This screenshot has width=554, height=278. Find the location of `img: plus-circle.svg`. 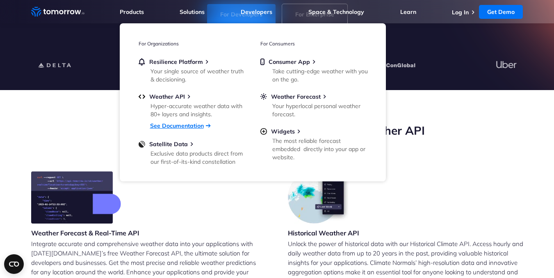

img: plus-circle.svg is located at coordinates (263, 132).